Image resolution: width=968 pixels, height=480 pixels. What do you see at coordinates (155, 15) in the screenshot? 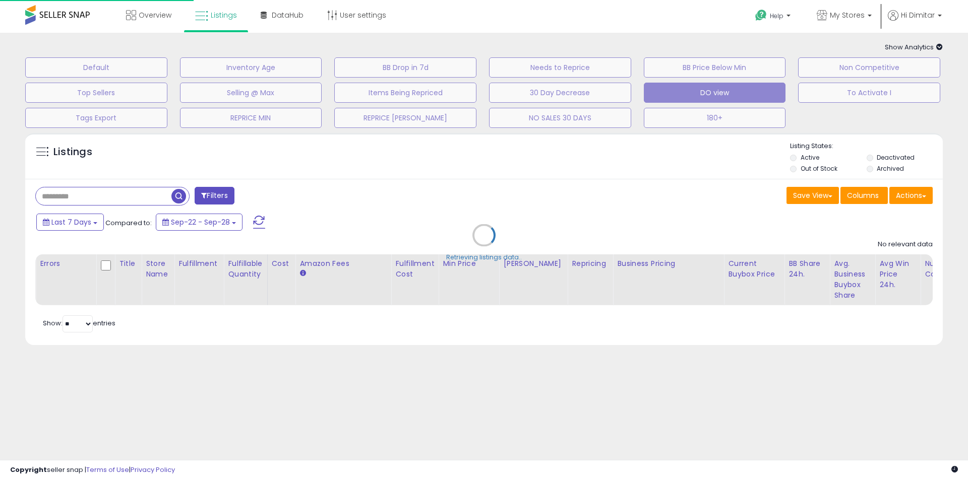
I see `span: Overview` at bounding box center [155, 15].